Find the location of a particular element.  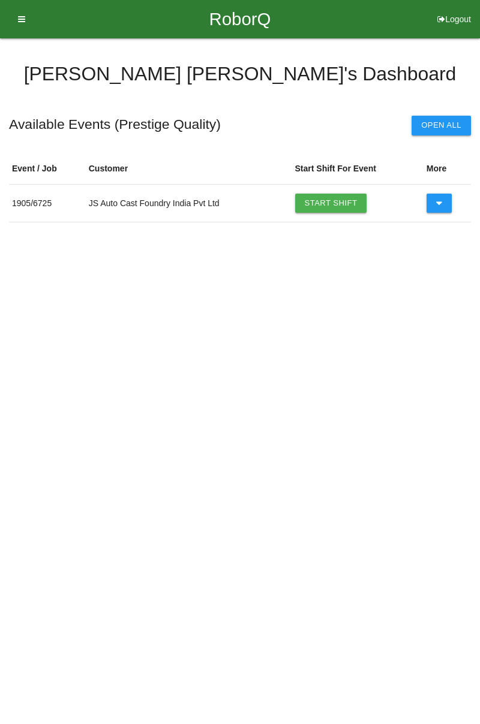

th: Start Shift For Event is located at coordinates (357, 169).